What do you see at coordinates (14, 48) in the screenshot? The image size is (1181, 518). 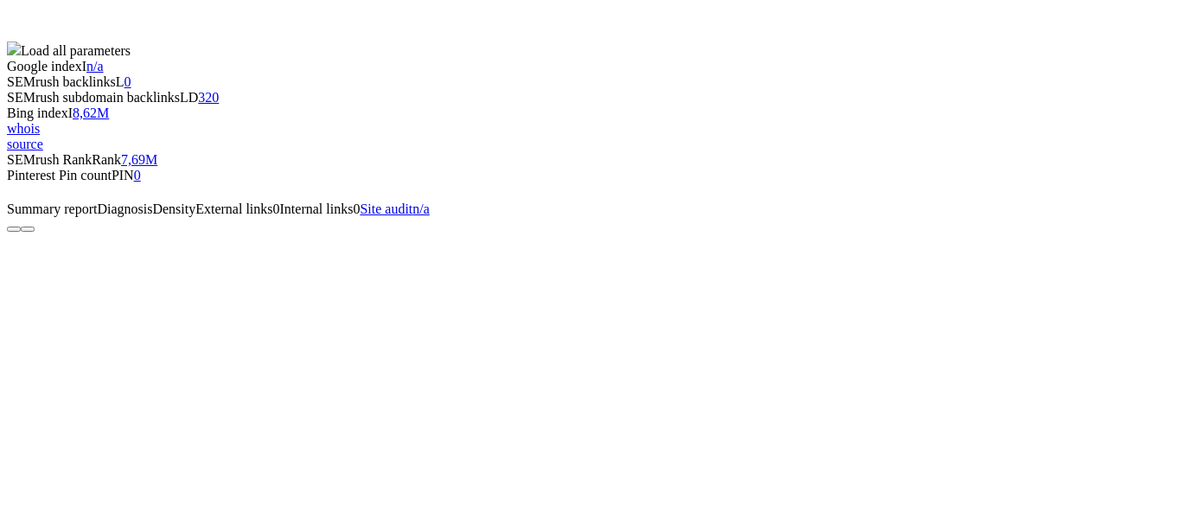 I see `img: seoquake-icon.svg` at bounding box center [14, 48].